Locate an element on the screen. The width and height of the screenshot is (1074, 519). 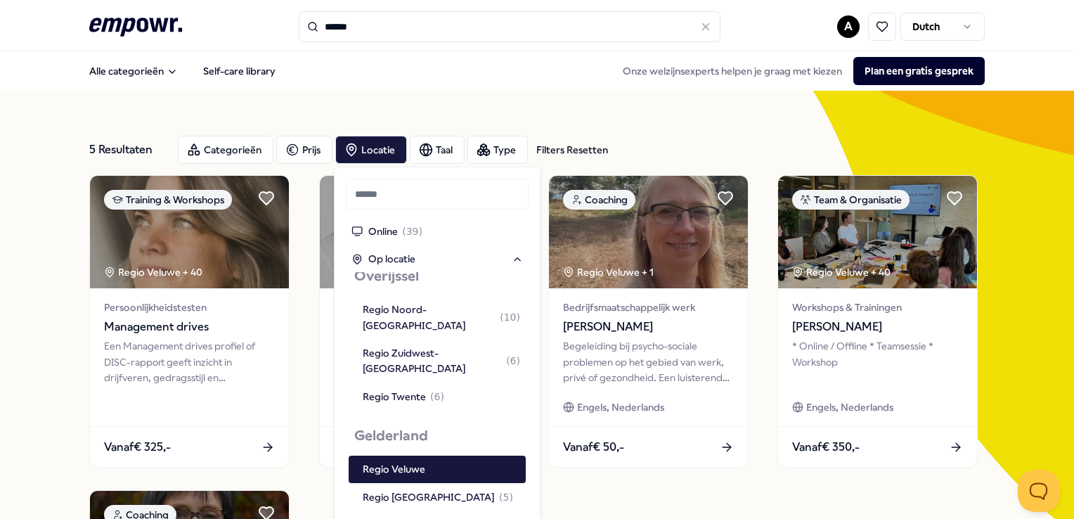
a: package imageCoachingRegio Veluwe + 40SlaapcoachingKinderslaapcoaching: 2-weekse slaapcoach traje... is located at coordinates (419, 321).